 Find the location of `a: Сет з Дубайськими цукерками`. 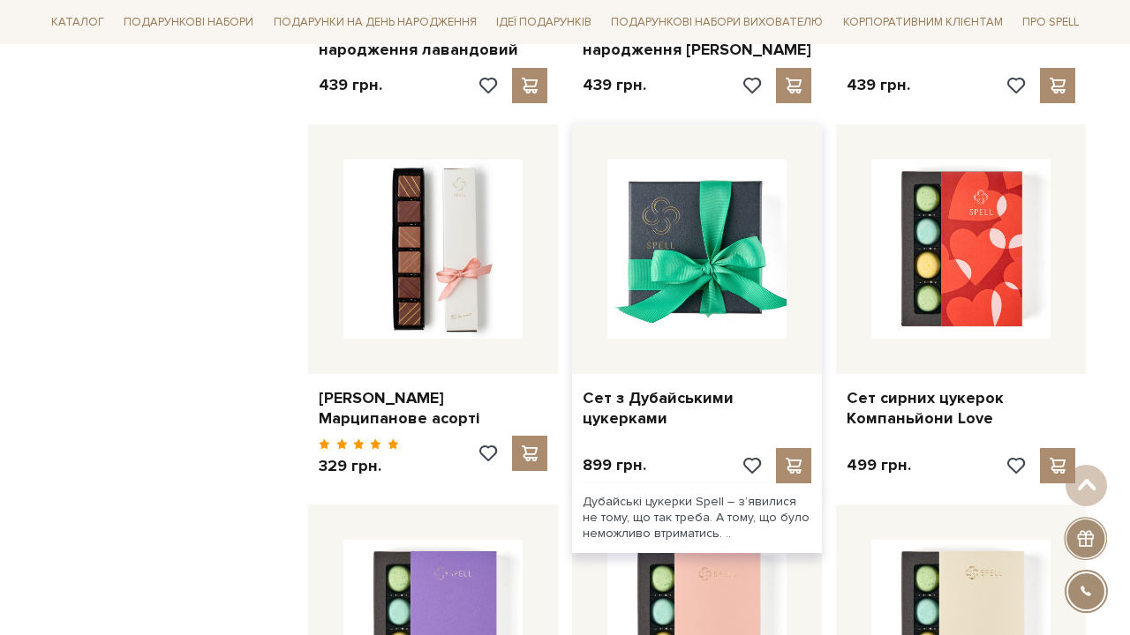

a: Сет з Дубайськими цукерками is located at coordinates (696, 409).